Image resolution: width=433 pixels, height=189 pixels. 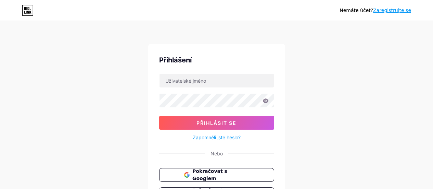 I want to click on font: Přihlásit se, so click(x=216, y=122).